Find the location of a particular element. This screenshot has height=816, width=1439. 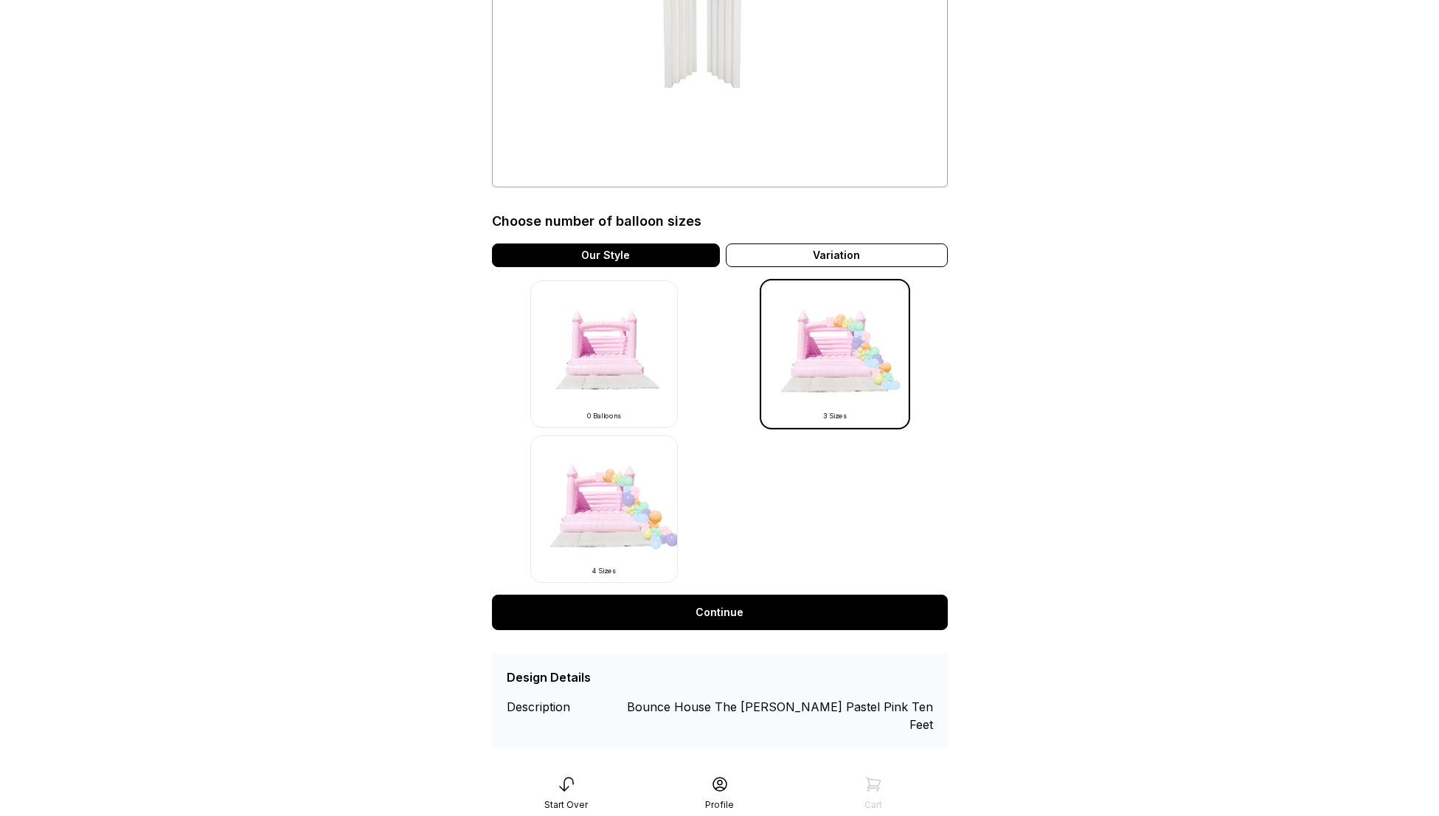

div: Choose number of balloon sizes is located at coordinates (597, 221).